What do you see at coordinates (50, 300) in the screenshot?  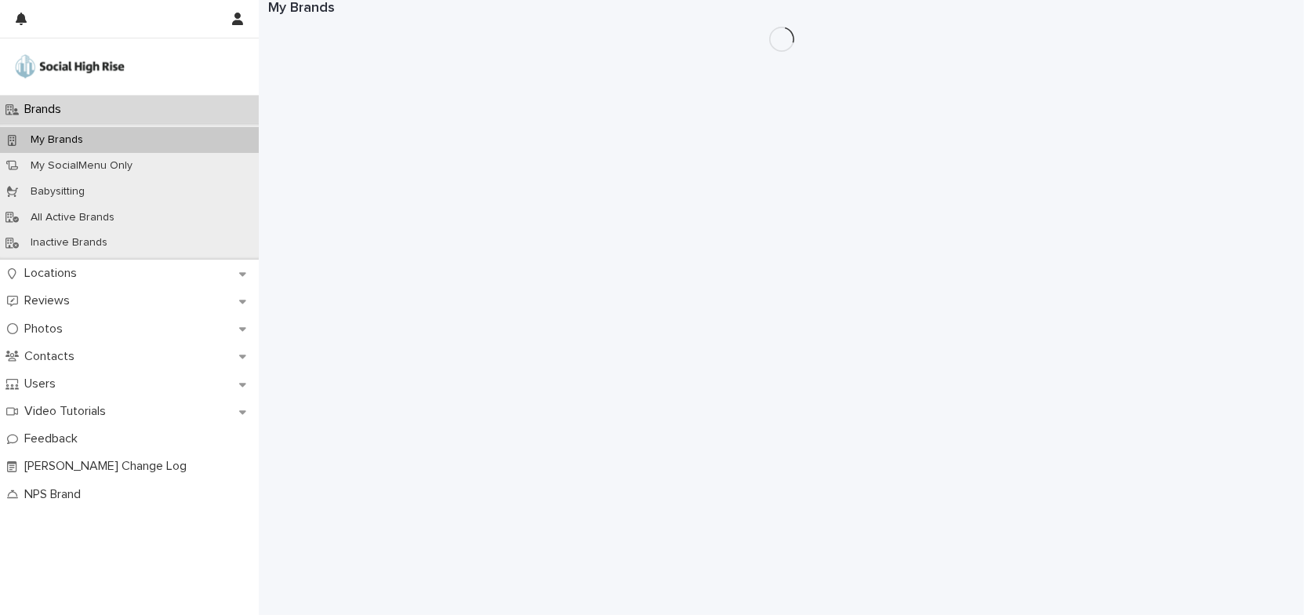 I see `p: Reviews` at bounding box center [50, 300].